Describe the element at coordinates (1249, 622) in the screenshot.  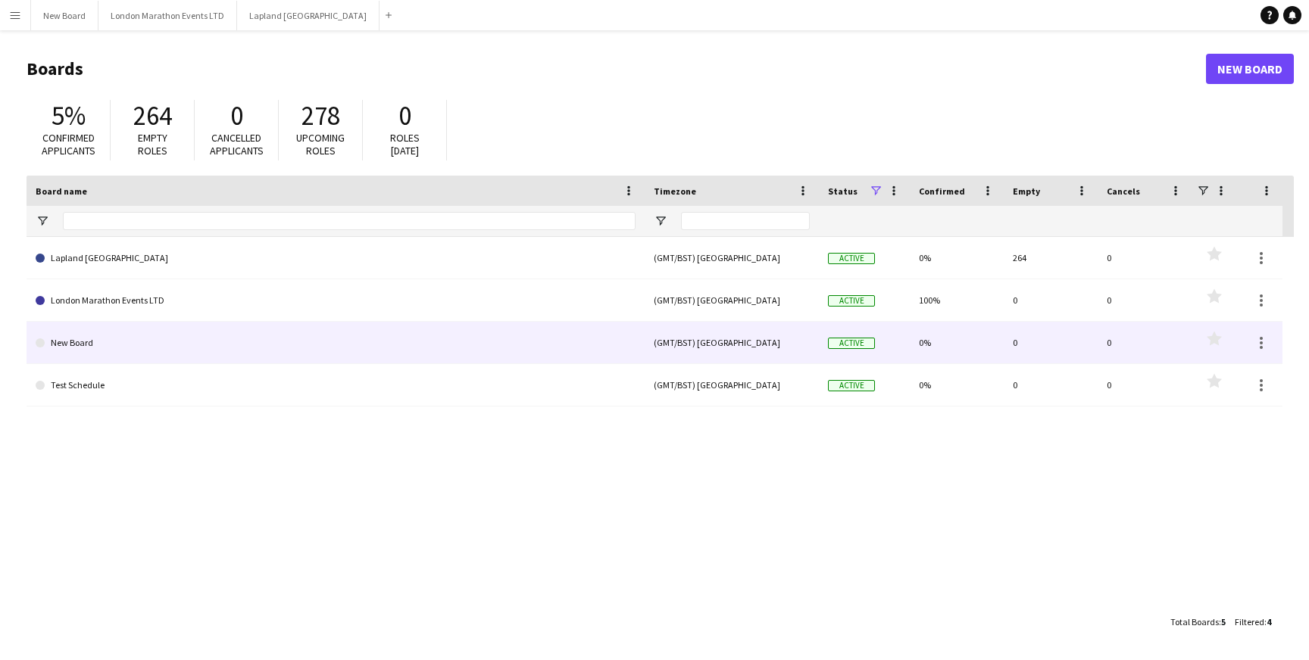
I see `span: Filtered` at that location.